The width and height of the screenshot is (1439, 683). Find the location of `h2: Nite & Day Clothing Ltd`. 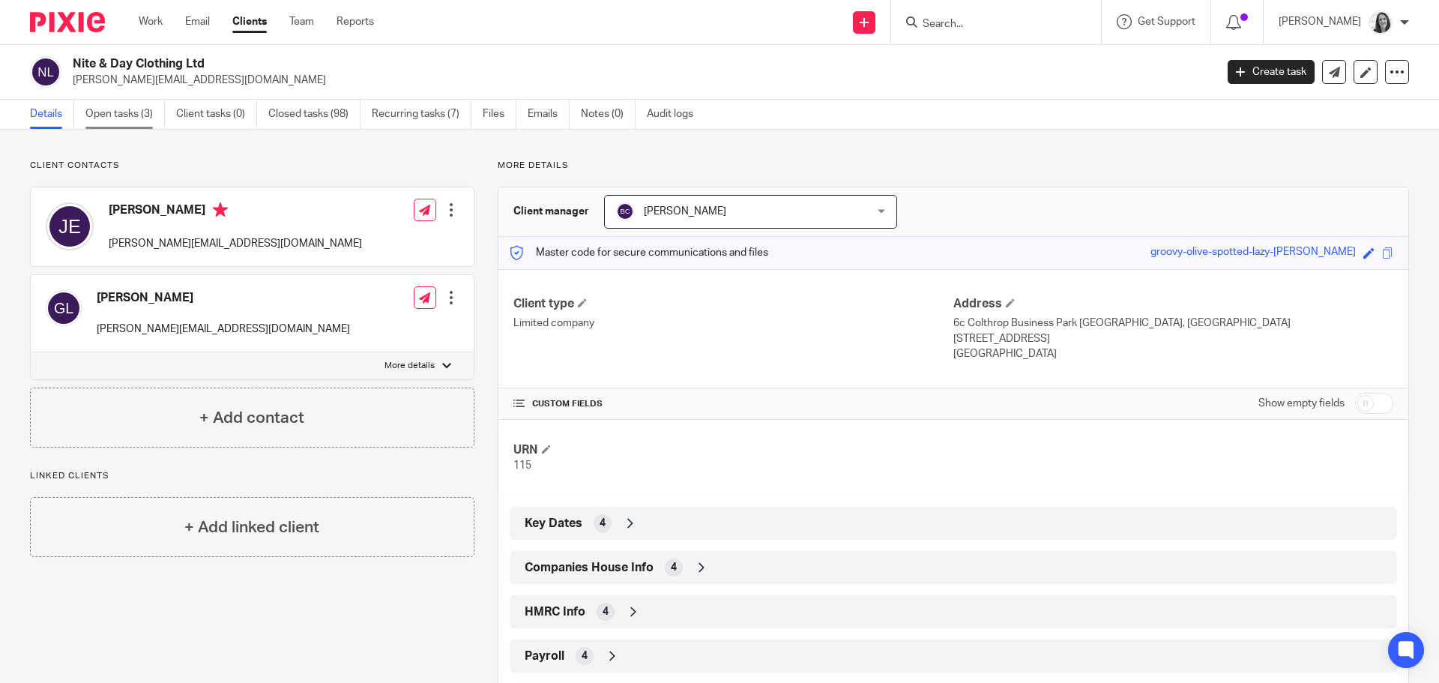

h2: Nite & Day Clothing Ltd is located at coordinates (526, 64).